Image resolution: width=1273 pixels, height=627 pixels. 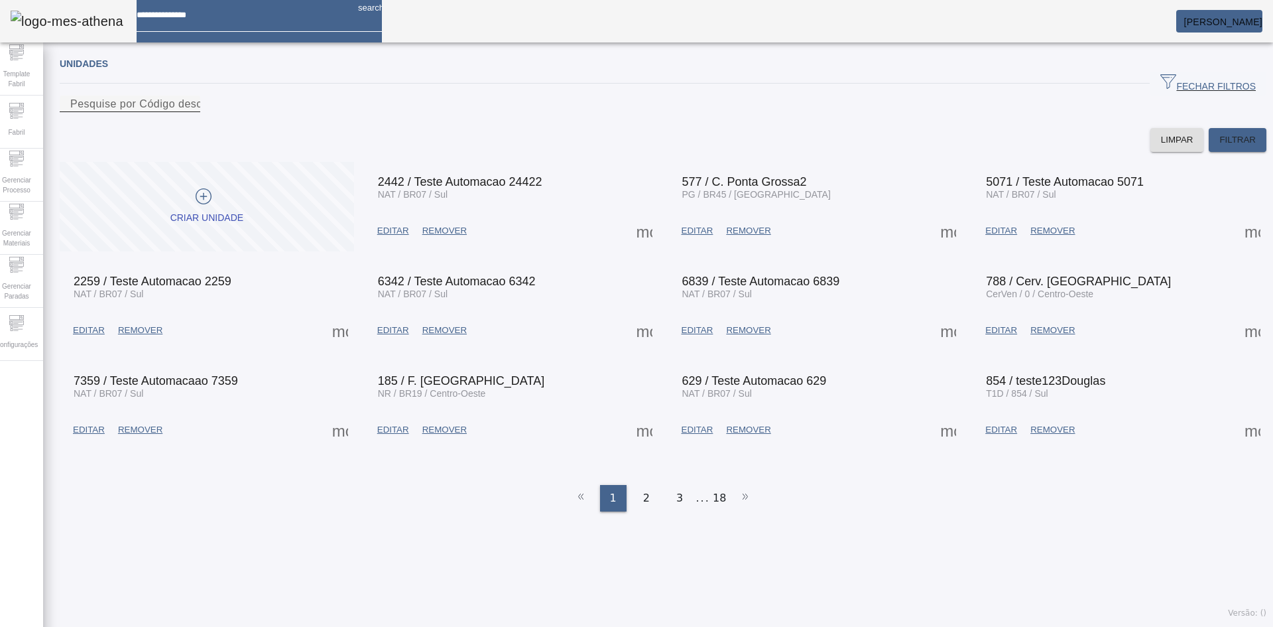 What do you see at coordinates (156, 381) in the screenshot?
I see `span: 7359 / Teste Automacaao 7359` at bounding box center [156, 381].